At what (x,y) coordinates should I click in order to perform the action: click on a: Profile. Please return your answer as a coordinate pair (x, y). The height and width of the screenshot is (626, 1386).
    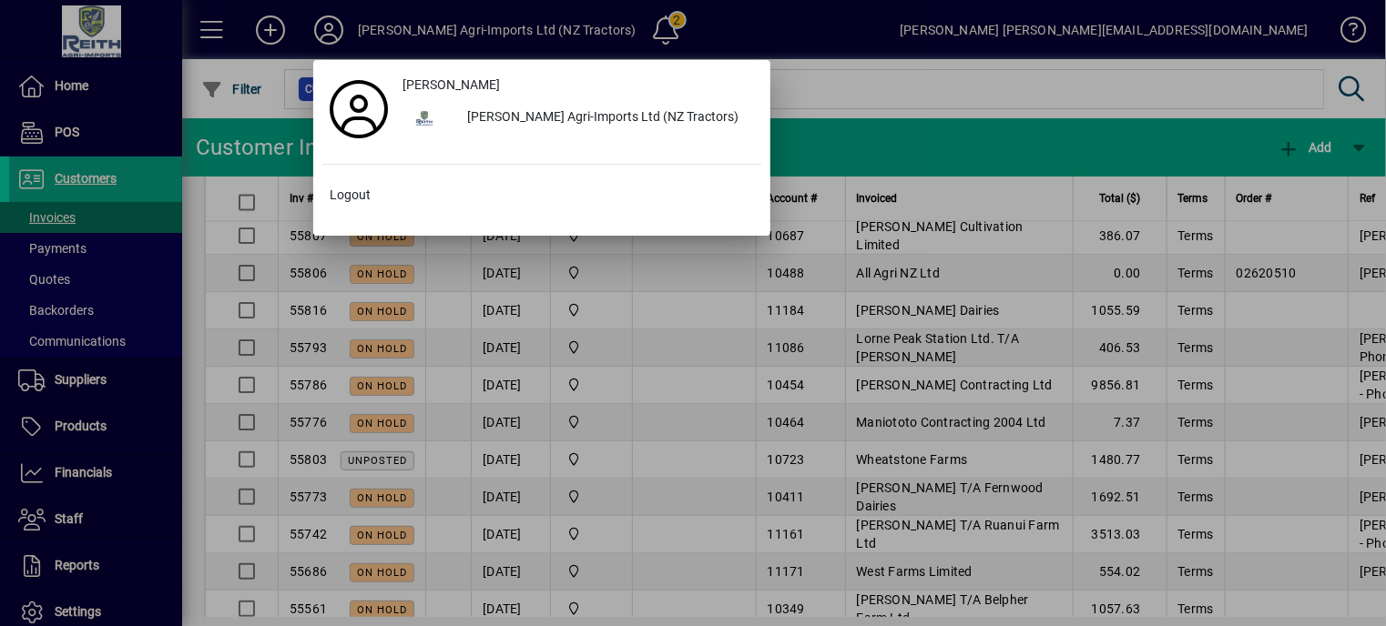
    Looking at the image, I should click on (359, 109).